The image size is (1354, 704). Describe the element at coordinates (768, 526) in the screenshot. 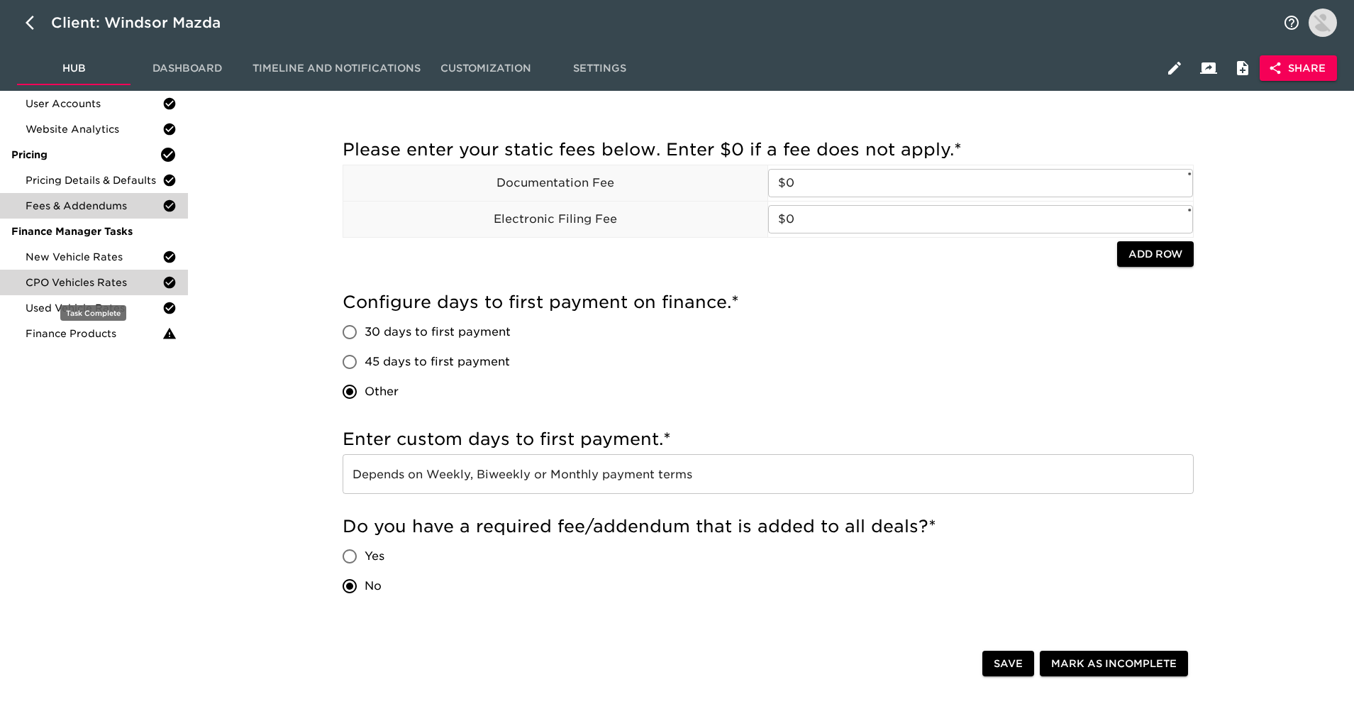

I see `h5: Do you have a required fee/addendum that is added to all deals?` at that location.